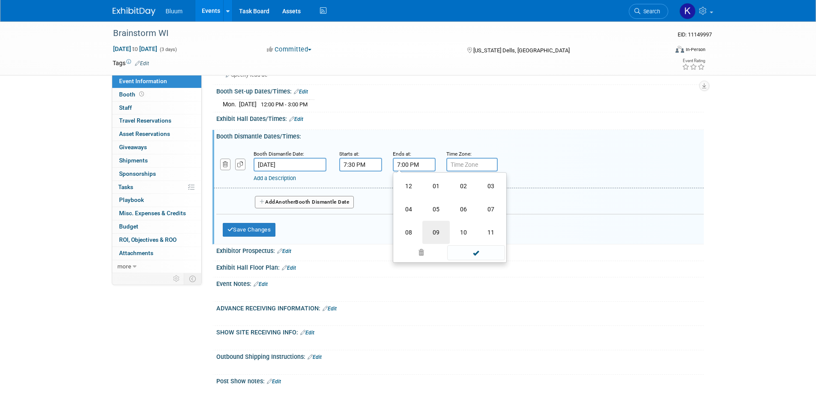  I want to click on td: 08, so click(409, 232).